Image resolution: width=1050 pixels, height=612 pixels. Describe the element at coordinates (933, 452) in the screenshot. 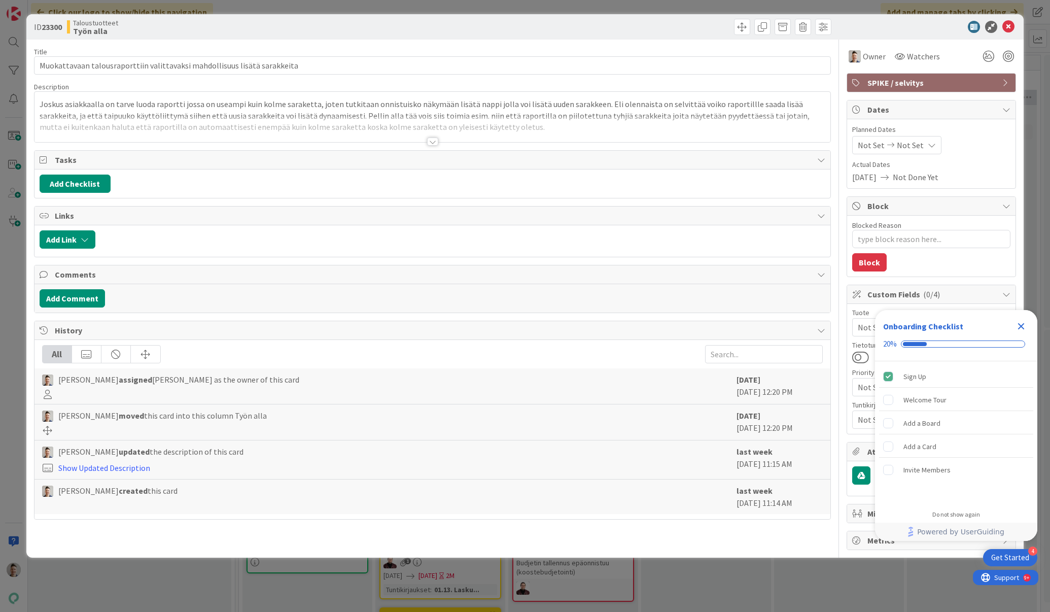

I see `span: Attachments` at that location.